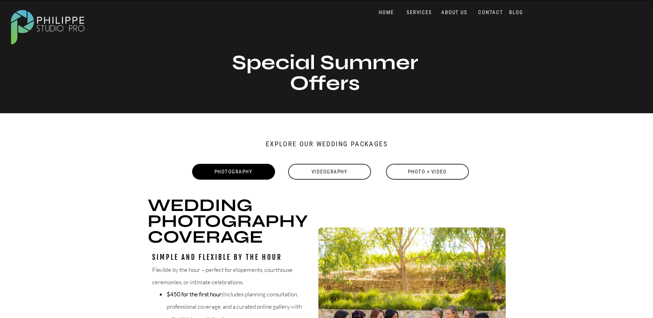 Image resolution: width=653 pixels, height=318 pixels. Describe the element at coordinates (419, 12) in the screenshot. I see `a: SERVICES` at that location.